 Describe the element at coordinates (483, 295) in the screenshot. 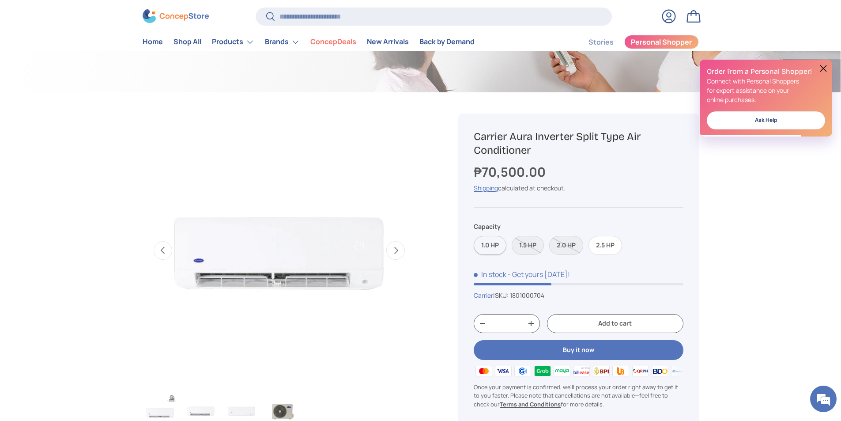

I see `a: Carrier` at that location.